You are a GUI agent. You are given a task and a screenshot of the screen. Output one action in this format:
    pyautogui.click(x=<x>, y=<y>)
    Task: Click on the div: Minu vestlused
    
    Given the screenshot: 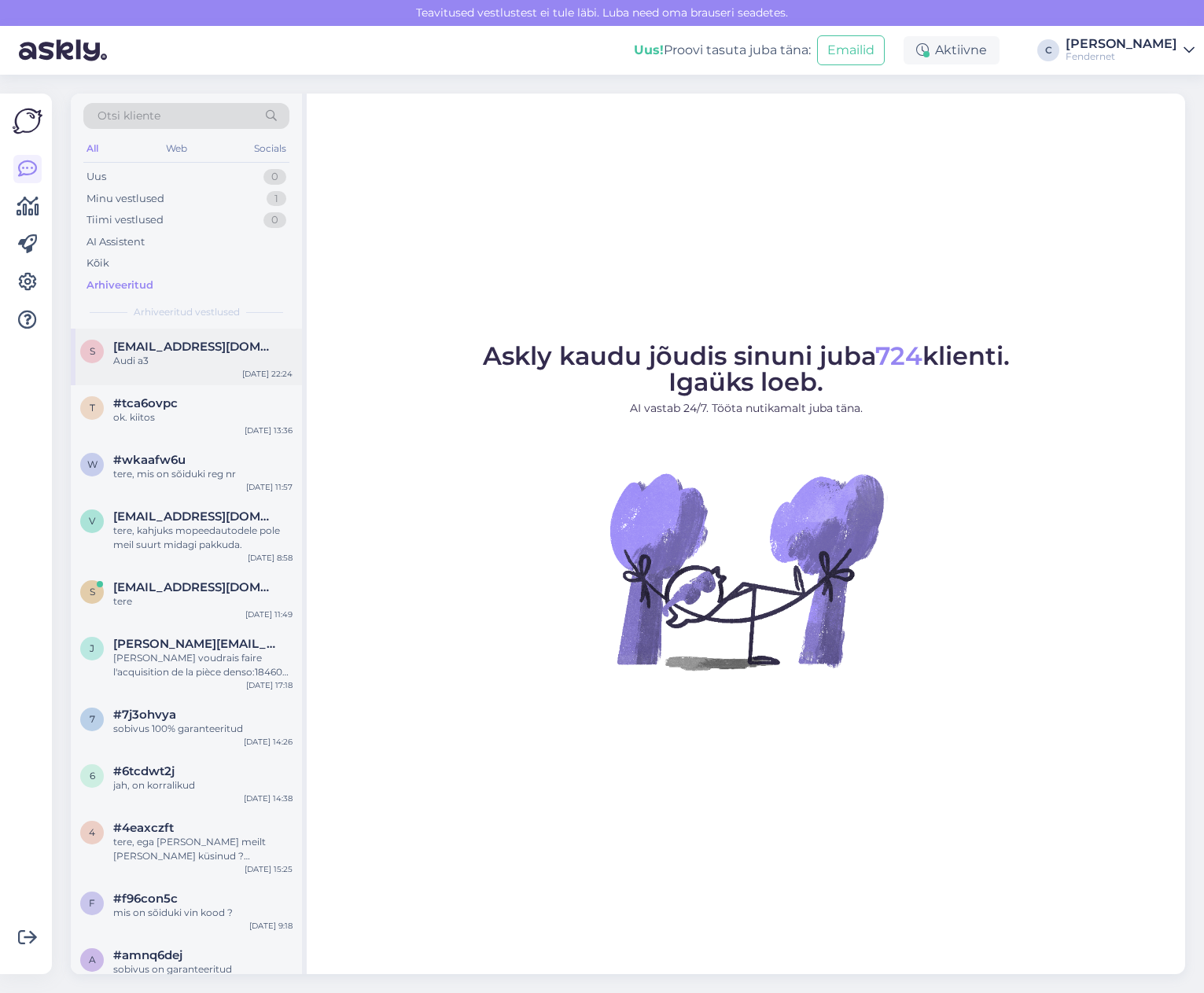 What is the action you would take?
    pyautogui.click(x=125, y=199)
    